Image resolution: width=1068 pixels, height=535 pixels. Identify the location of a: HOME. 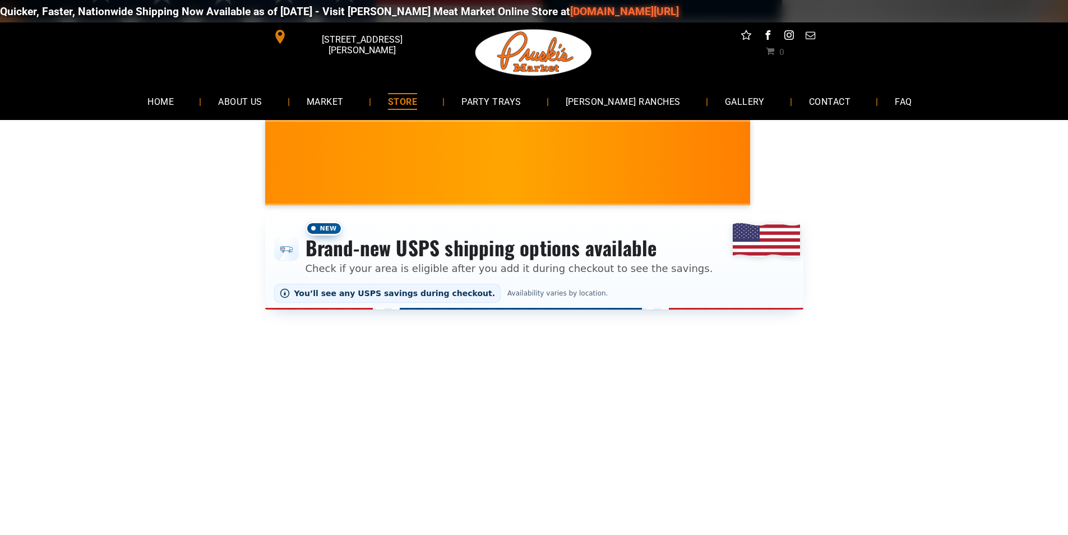
(160, 101).